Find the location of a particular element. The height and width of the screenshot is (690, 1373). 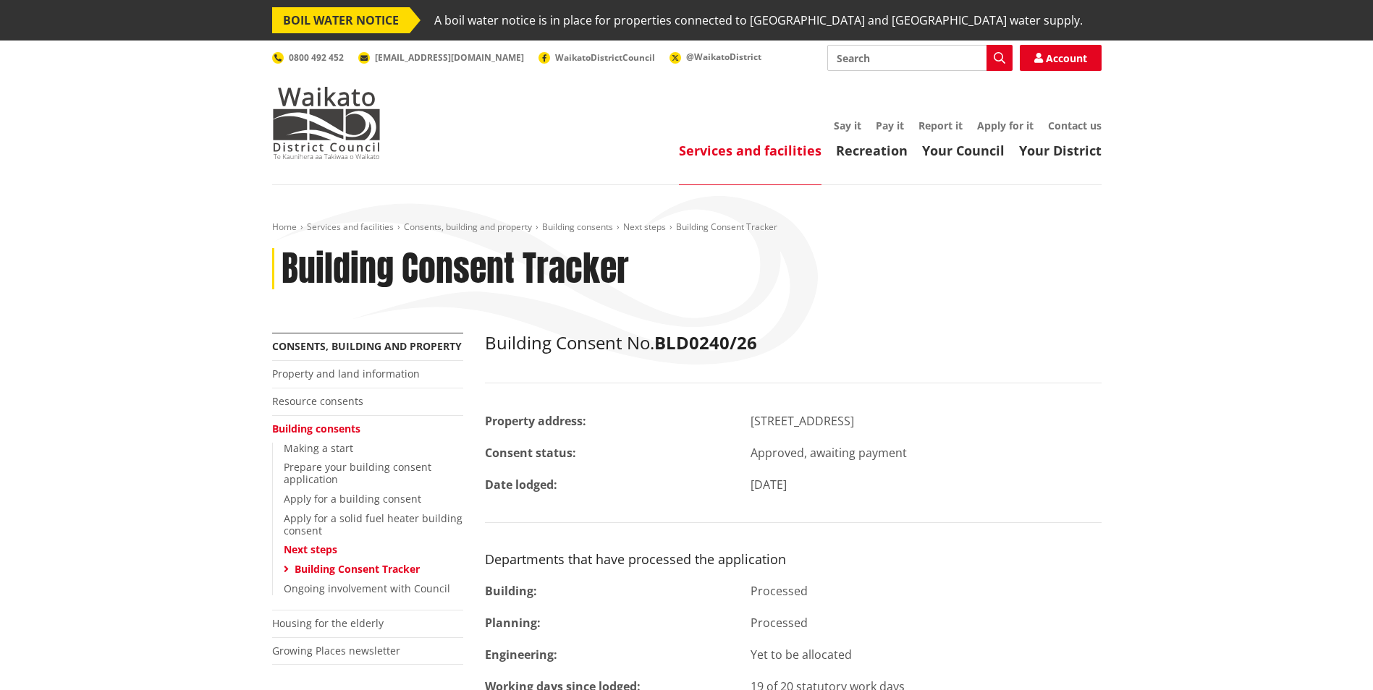

a: Recreation is located at coordinates (871, 151).